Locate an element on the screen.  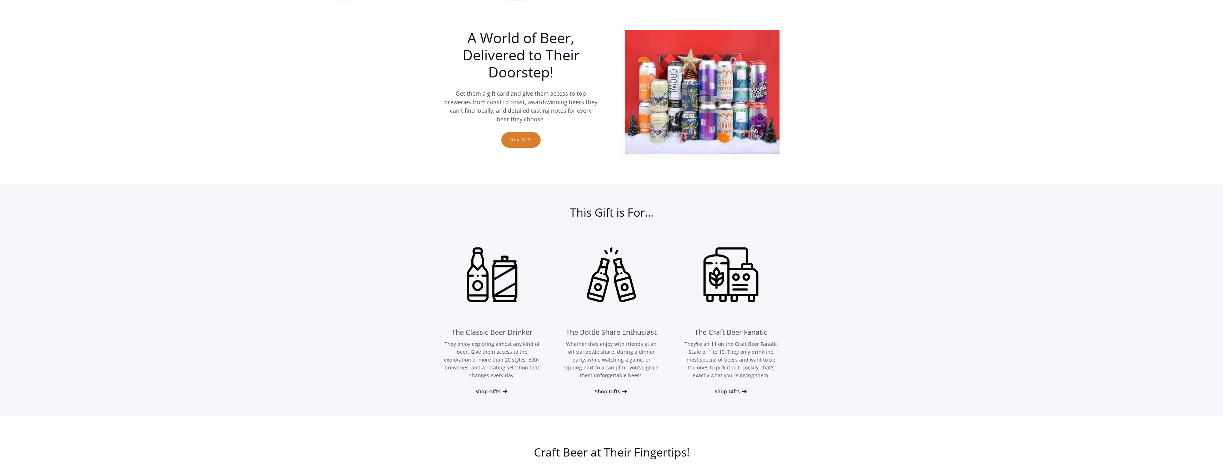
div: The Bottle Share Enthusiast is located at coordinates (611, 332).